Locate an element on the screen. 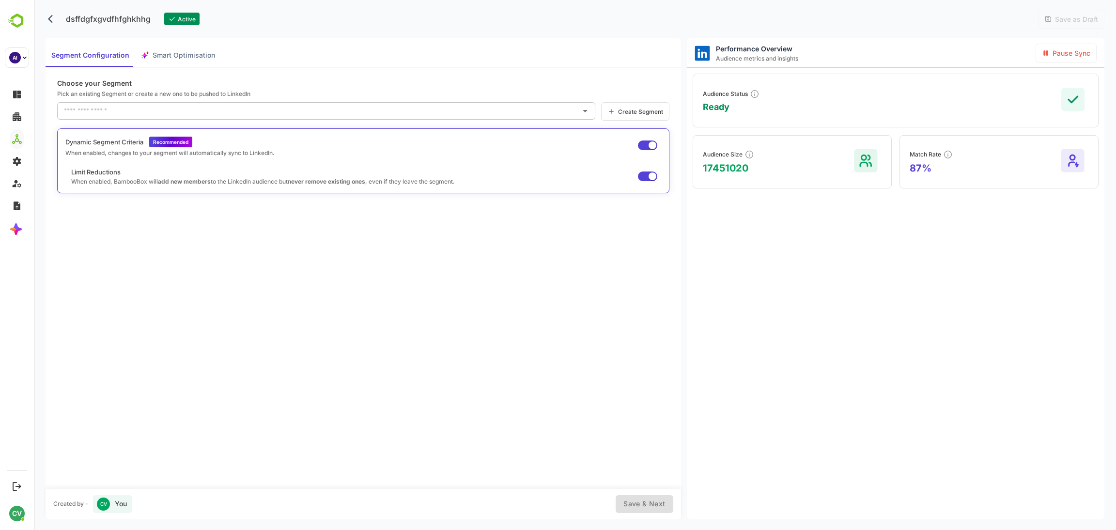 The height and width of the screenshot is (530, 1116). p: Dynamic Segment Criteria is located at coordinates (70, 142).